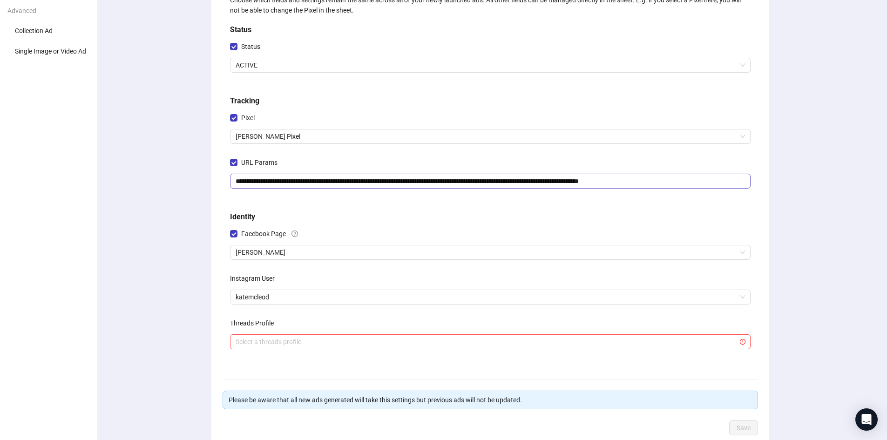 The height and width of the screenshot is (440, 887). What do you see at coordinates (255, 323) in the screenshot?
I see `label: Threads Profile` at bounding box center [255, 323].